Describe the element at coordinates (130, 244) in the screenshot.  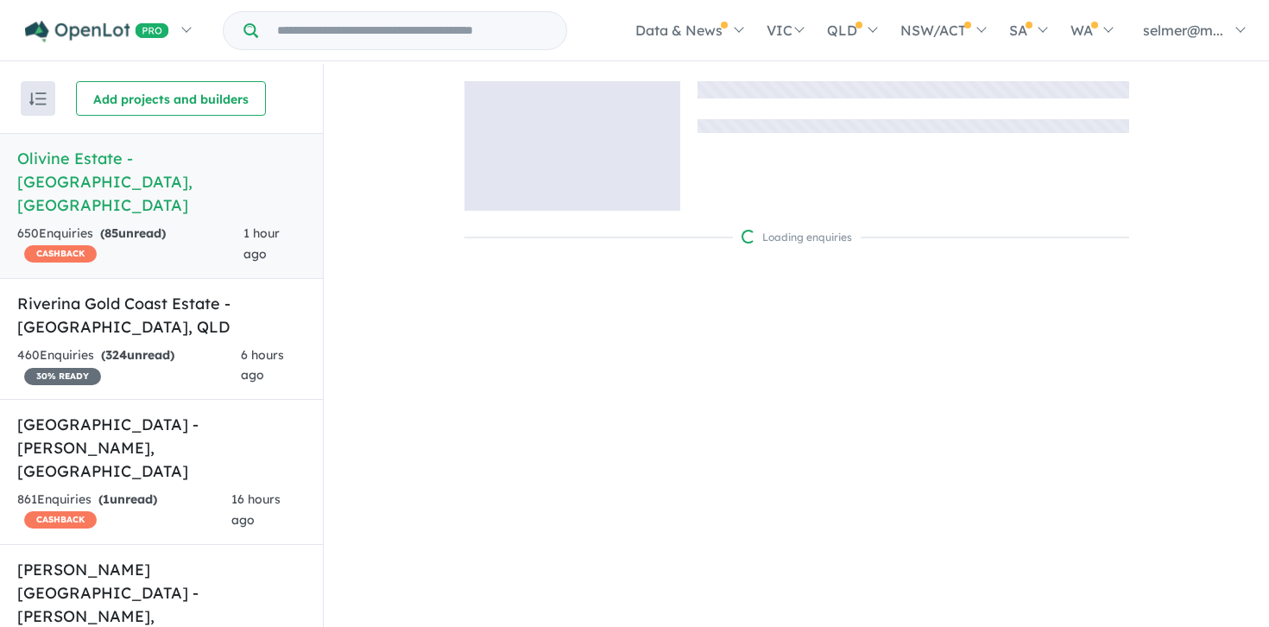
I see `div: 650 Enquir ies` at that location.